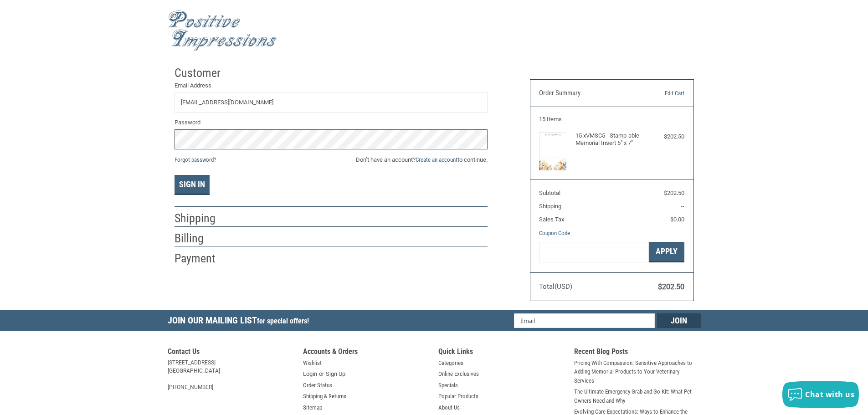 This screenshot has width=868, height=415. I want to click on input: Join, so click(679, 321).